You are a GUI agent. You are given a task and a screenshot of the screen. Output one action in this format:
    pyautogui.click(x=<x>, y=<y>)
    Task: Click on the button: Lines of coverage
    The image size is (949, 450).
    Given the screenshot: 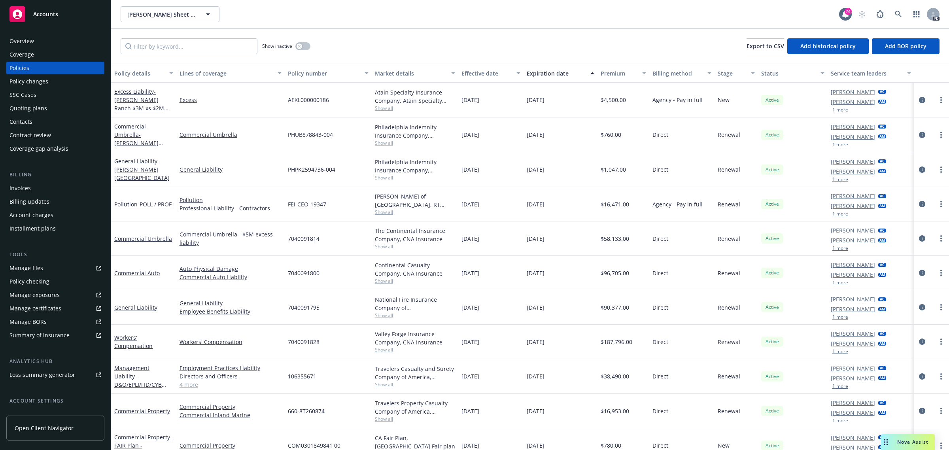 What is the action you would take?
    pyautogui.click(x=230, y=73)
    